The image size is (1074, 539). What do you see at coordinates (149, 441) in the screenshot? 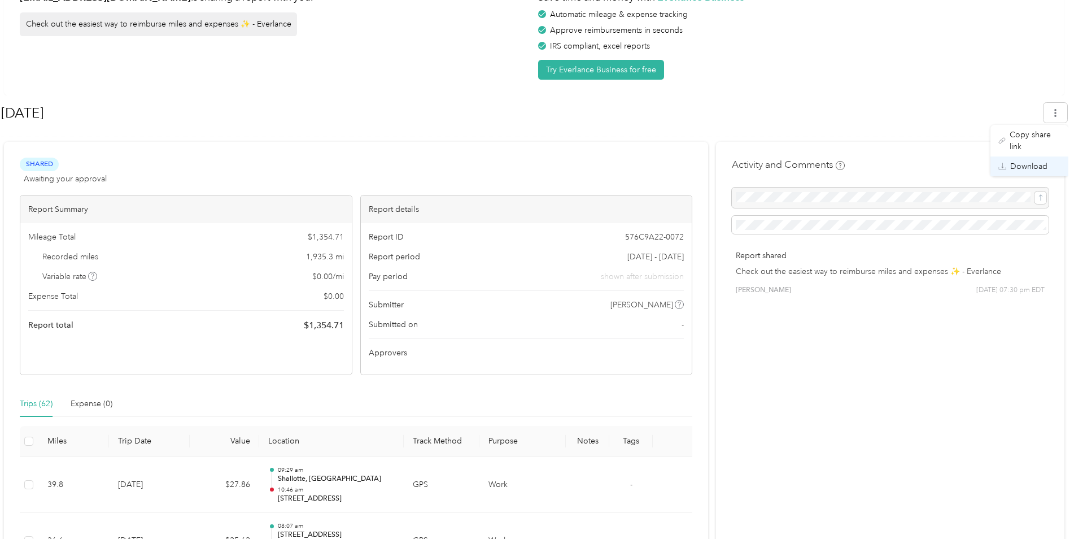
I see `th: Trip Date` at bounding box center [149, 441].